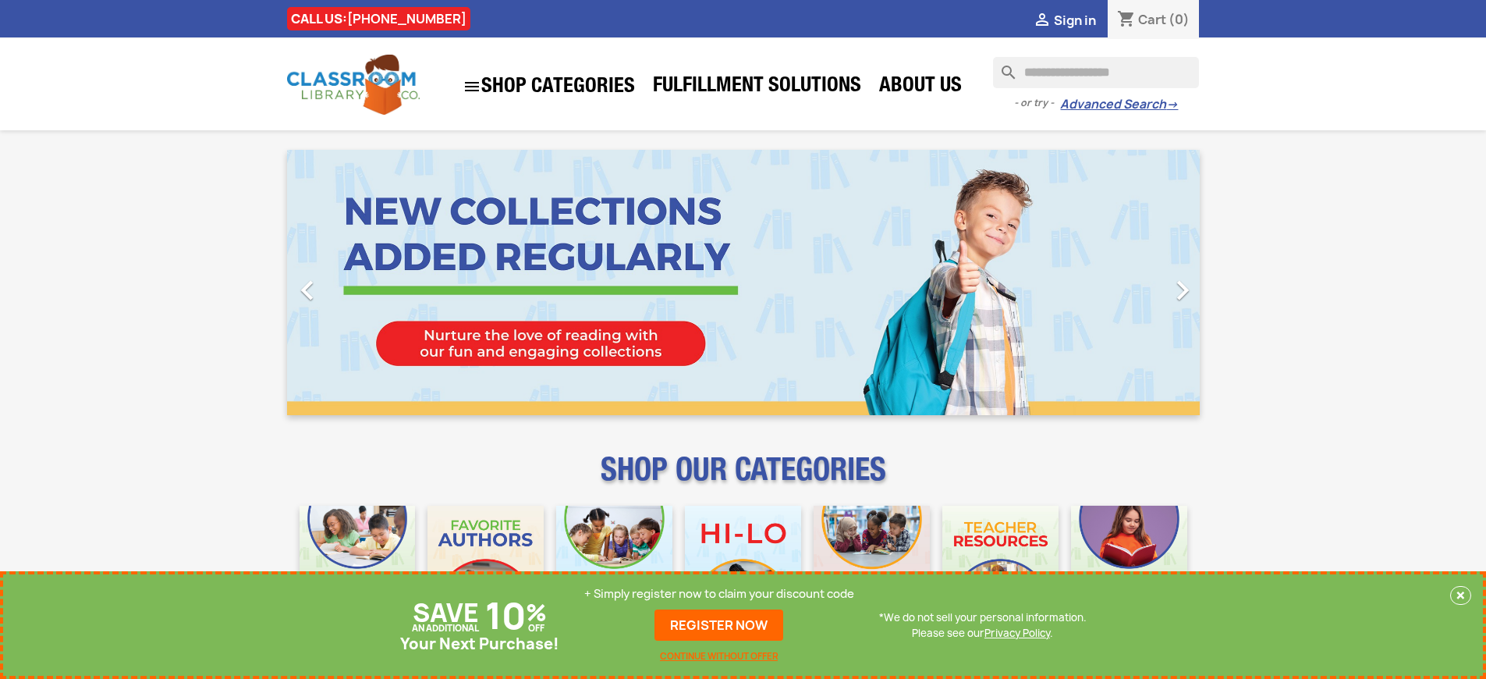 The image size is (1486, 679). Describe the element at coordinates (1096, 73) in the screenshot. I see `input: Search` at that location.